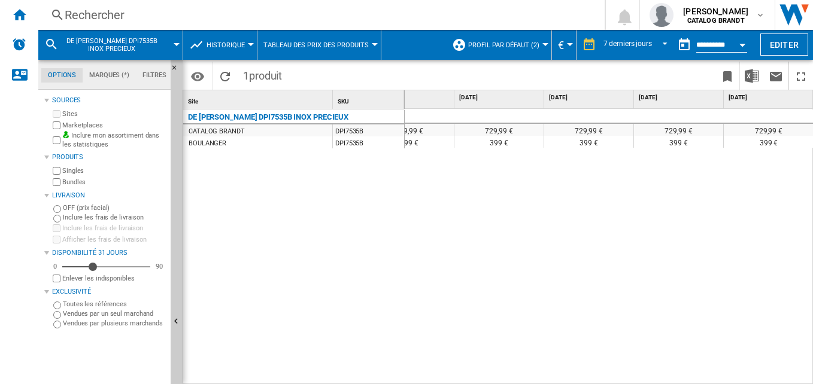 This screenshot has width=813, height=384. What do you see at coordinates (727, 75) in the screenshot?
I see `button: Créer un favoris` at bounding box center [727, 75].